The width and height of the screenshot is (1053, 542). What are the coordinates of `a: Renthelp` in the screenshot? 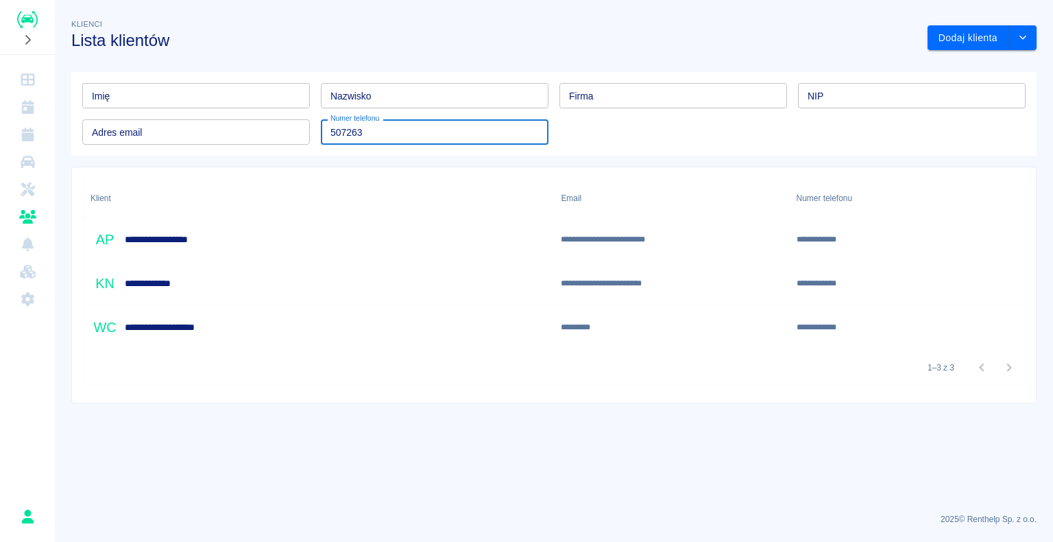 It's located at (27, 19).